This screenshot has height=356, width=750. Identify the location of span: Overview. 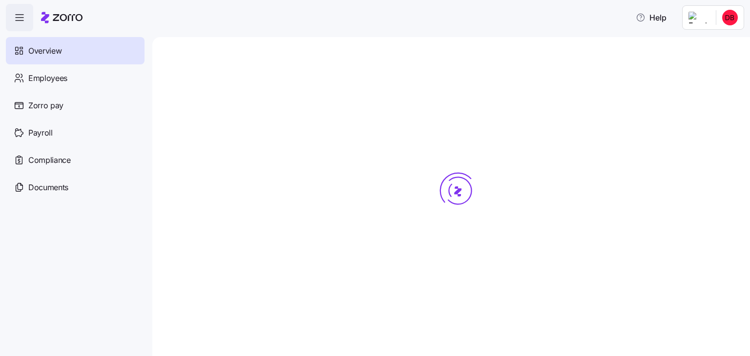
(45, 51).